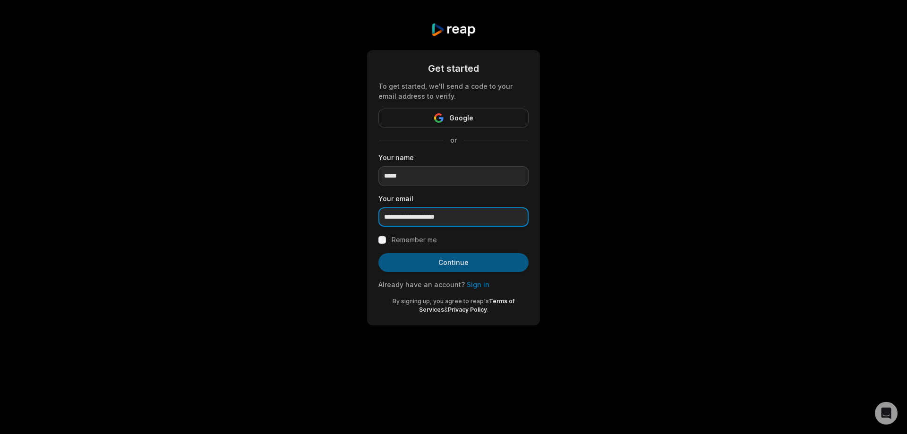  I want to click on label: Your name, so click(453, 157).